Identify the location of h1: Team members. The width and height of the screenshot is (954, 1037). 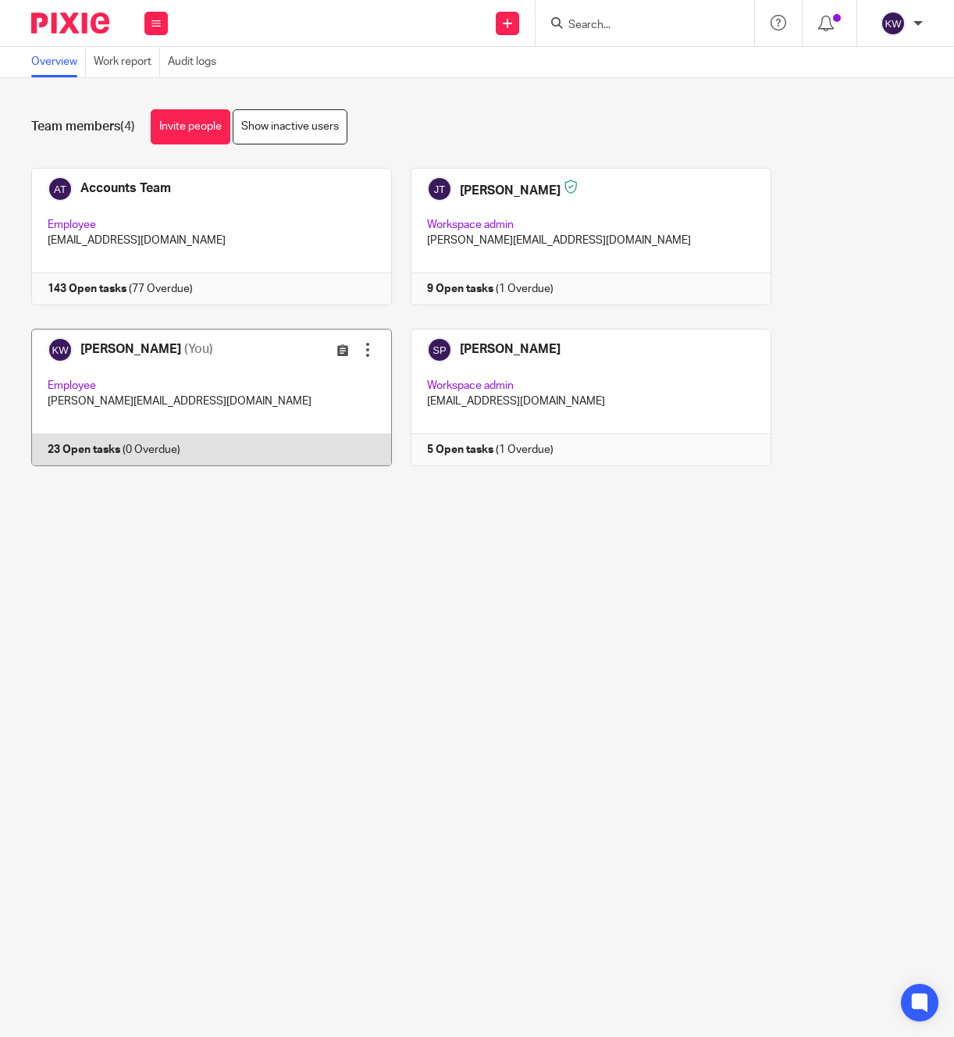
(83, 126).